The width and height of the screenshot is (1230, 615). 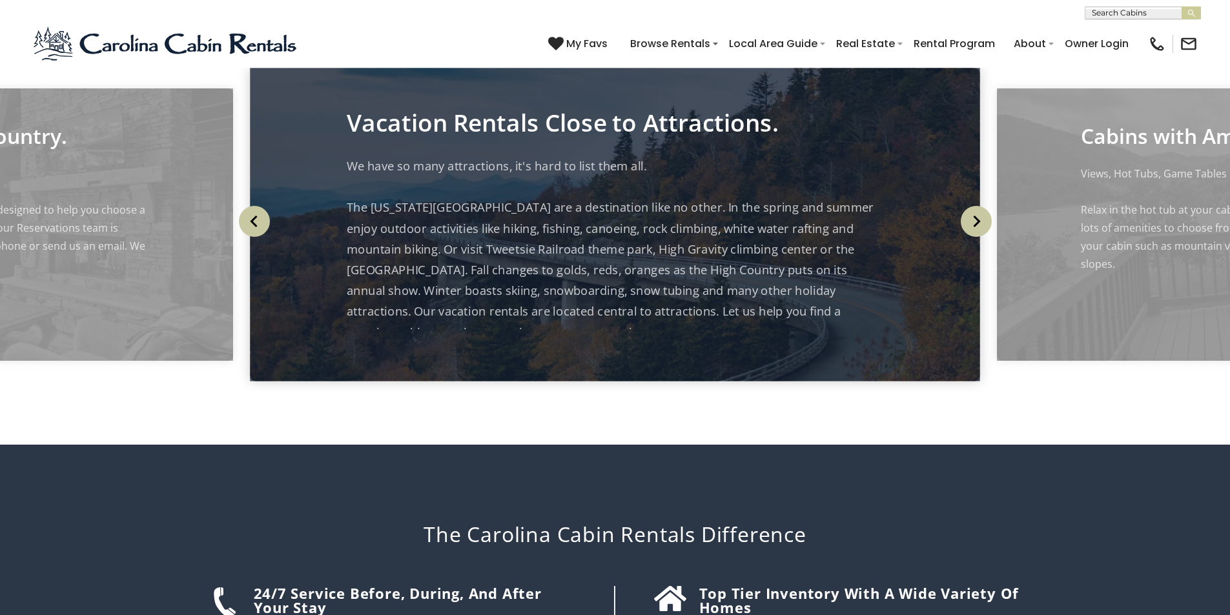 I want to click on a: Browse Rentals, so click(x=670, y=43).